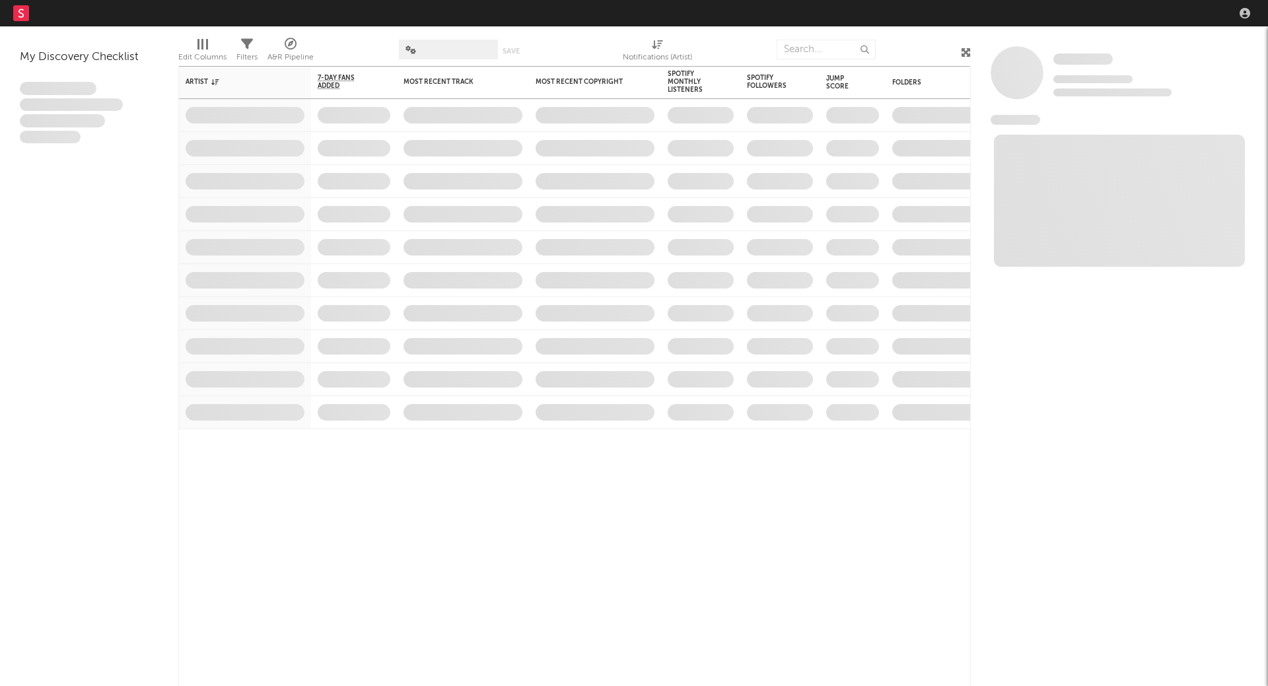 The height and width of the screenshot is (686, 1268). What do you see at coordinates (58, 89) in the screenshot?
I see `span: Lorem ipsum dolor` at bounding box center [58, 89].